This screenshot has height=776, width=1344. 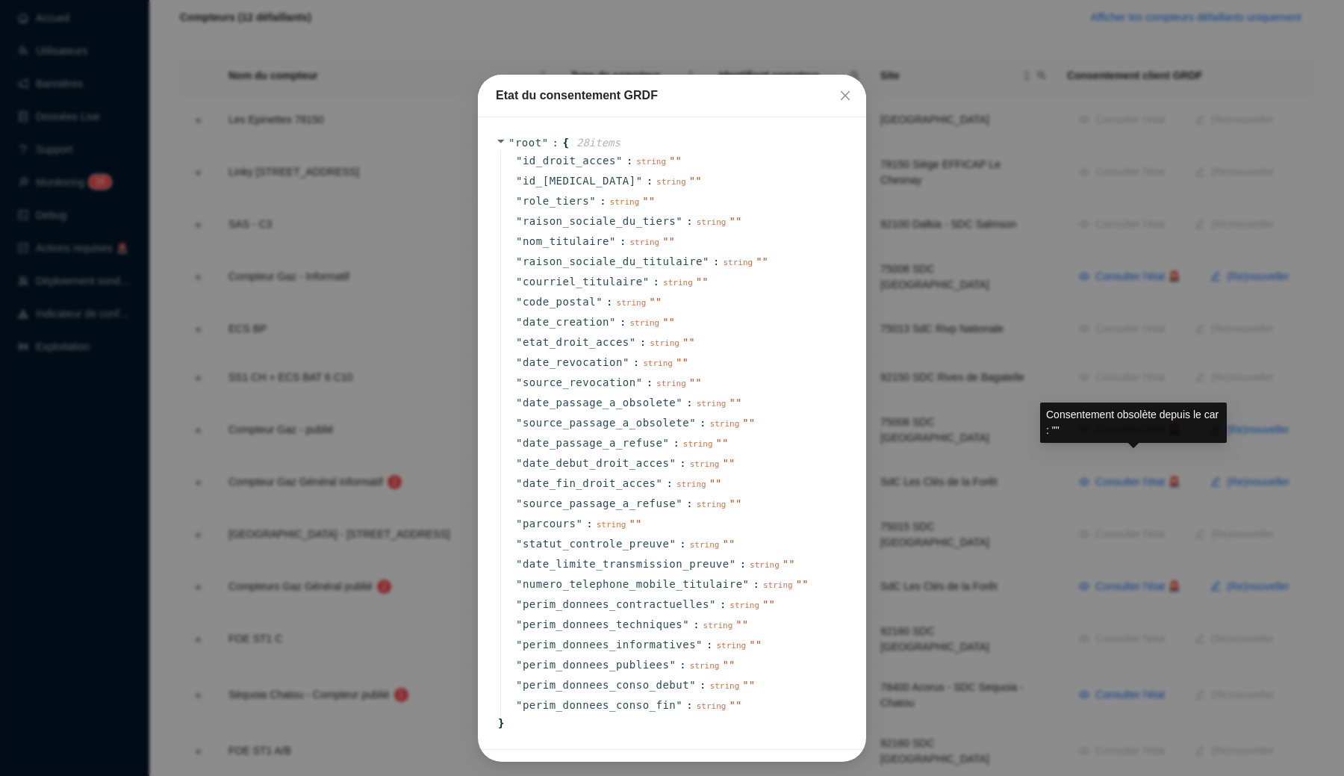 I want to click on span: date_passage_a_obsolete, so click(x=599, y=402).